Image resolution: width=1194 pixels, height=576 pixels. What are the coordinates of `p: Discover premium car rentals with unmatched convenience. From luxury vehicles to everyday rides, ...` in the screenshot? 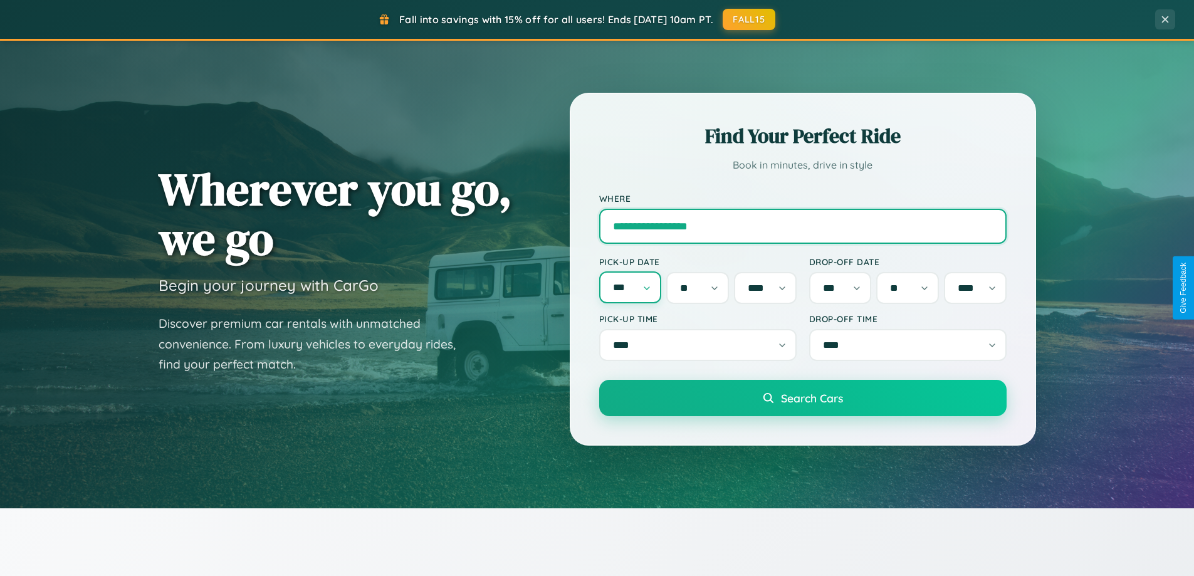 It's located at (315, 344).